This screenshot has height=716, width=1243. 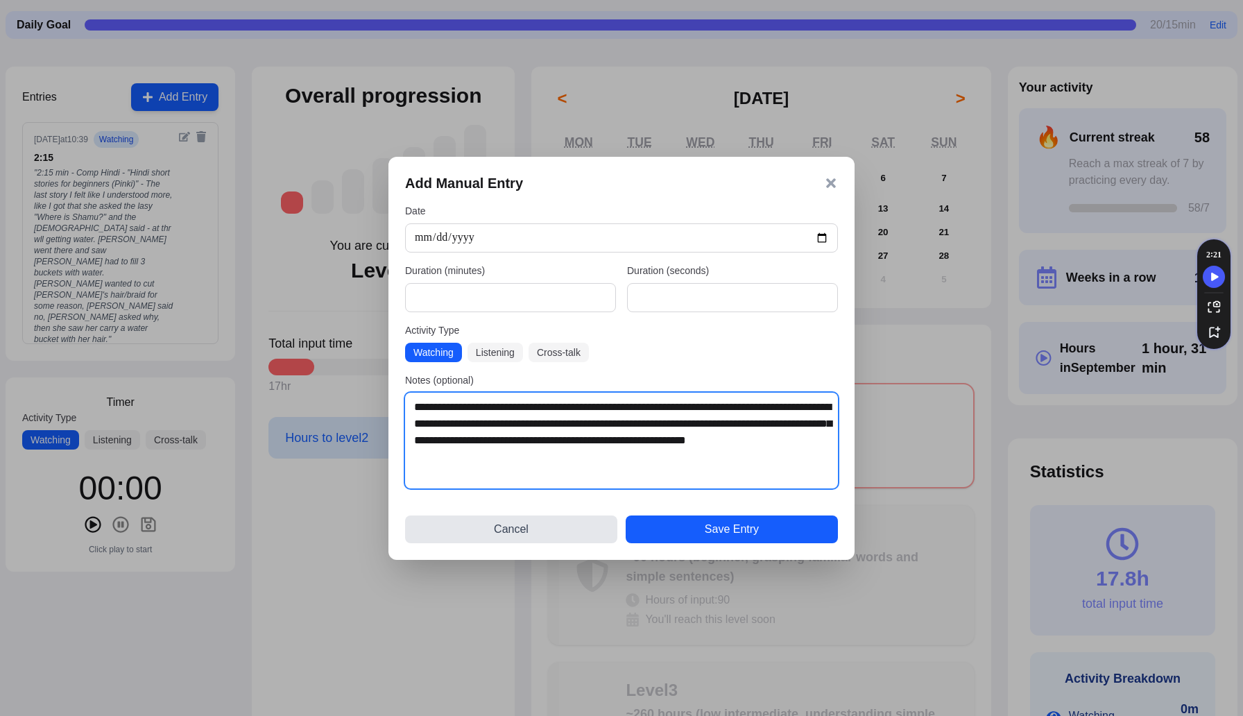 What do you see at coordinates (558, 352) in the screenshot?
I see `button: Cross-talk` at bounding box center [558, 352].